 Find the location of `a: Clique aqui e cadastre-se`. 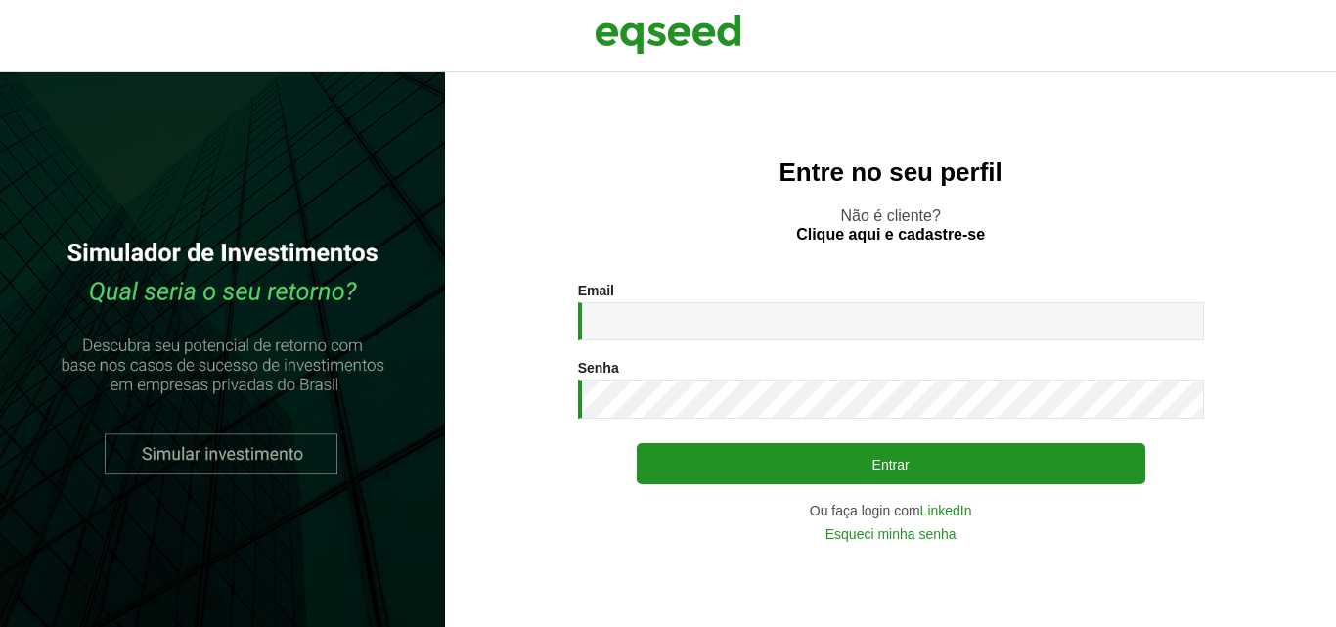

a: Clique aqui e cadastre-se is located at coordinates (890, 235).